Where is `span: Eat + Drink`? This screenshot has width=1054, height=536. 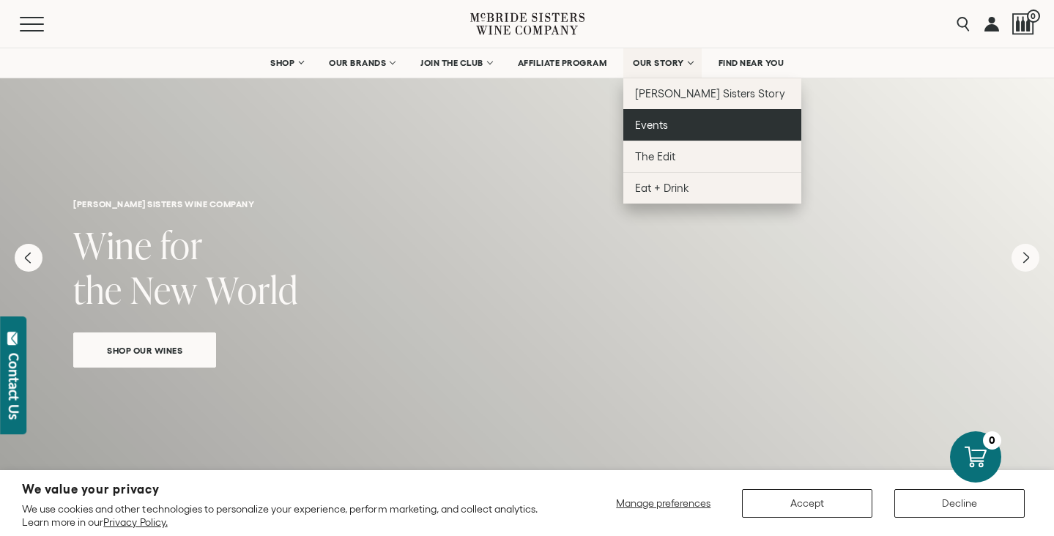
span: Eat + Drink is located at coordinates (662, 187).